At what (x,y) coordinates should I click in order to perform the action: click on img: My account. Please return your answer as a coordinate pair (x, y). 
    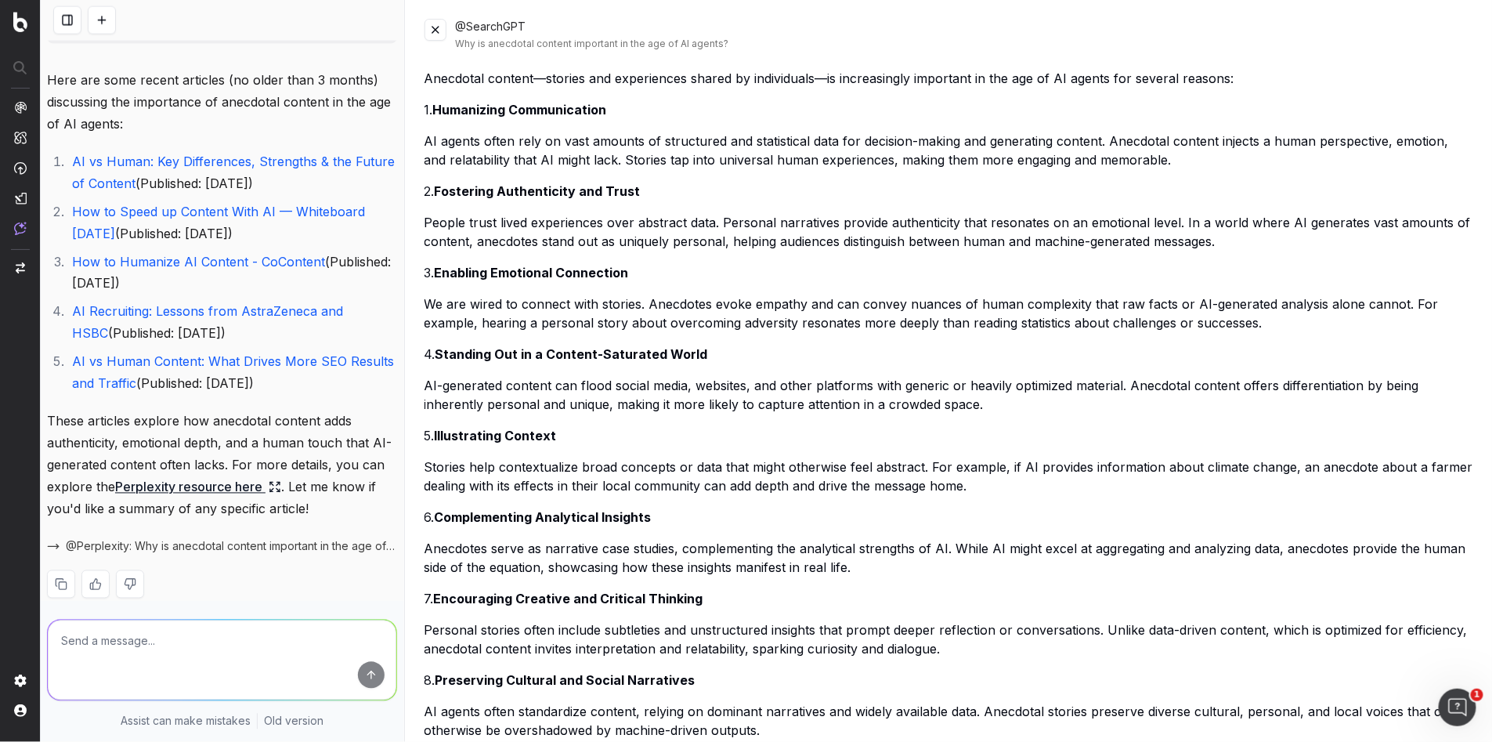
    Looking at the image, I should click on (20, 710).